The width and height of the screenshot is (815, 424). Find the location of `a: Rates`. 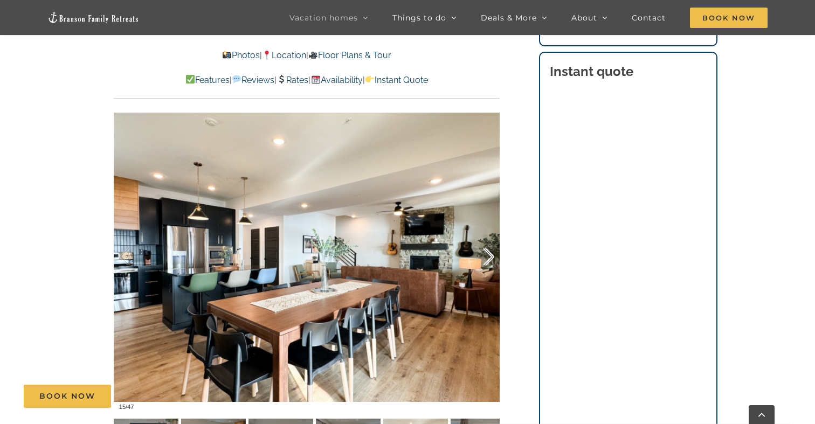

a: Rates is located at coordinates (292, 80).